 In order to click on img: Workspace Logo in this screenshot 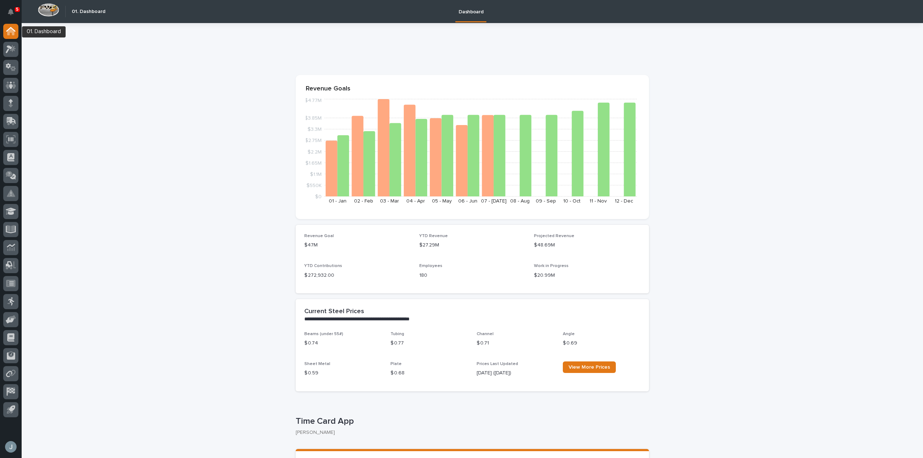, I will do `click(48, 10)`.